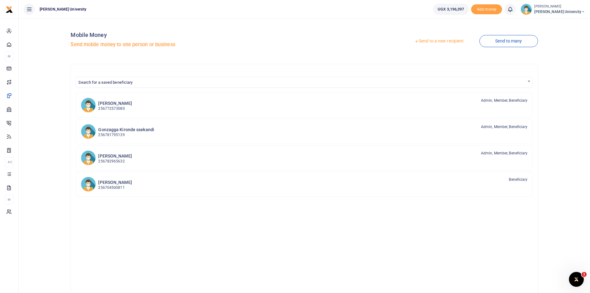 The height and width of the screenshot is (293, 590). Describe the element at coordinates (486, 9) in the screenshot. I see `span: Add money` at that location.